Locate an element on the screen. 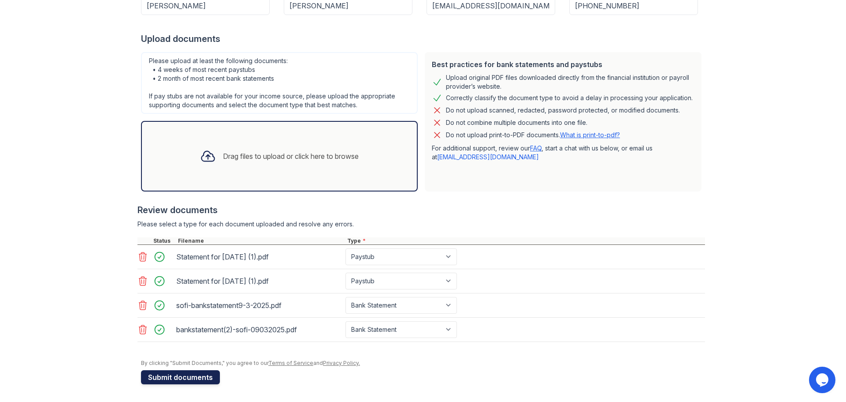  p: For additional support, review our , start a chat with us below, or email us at is located at coordinates (563, 153).